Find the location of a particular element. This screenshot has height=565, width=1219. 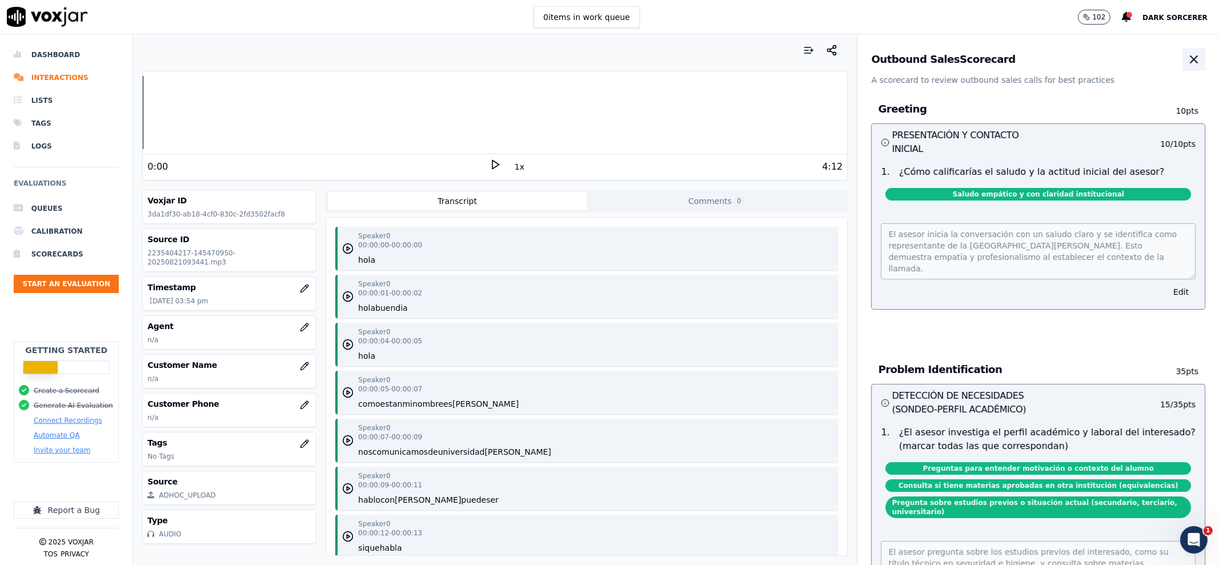

h3: PRESENTACIÓN Y CONTACTO INICIAL is located at coordinates (959, 142).